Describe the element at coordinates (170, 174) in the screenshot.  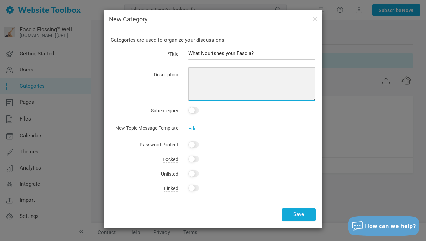
I see `span: Unlisted` at that location.